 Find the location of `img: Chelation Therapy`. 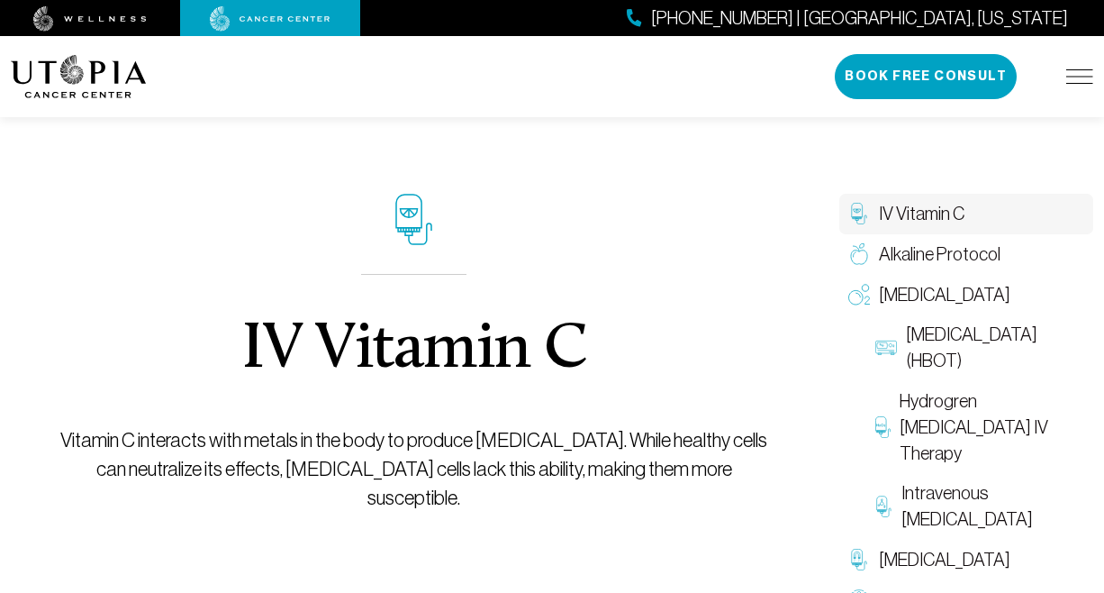

img: Chelation Therapy is located at coordinates (859, 559).